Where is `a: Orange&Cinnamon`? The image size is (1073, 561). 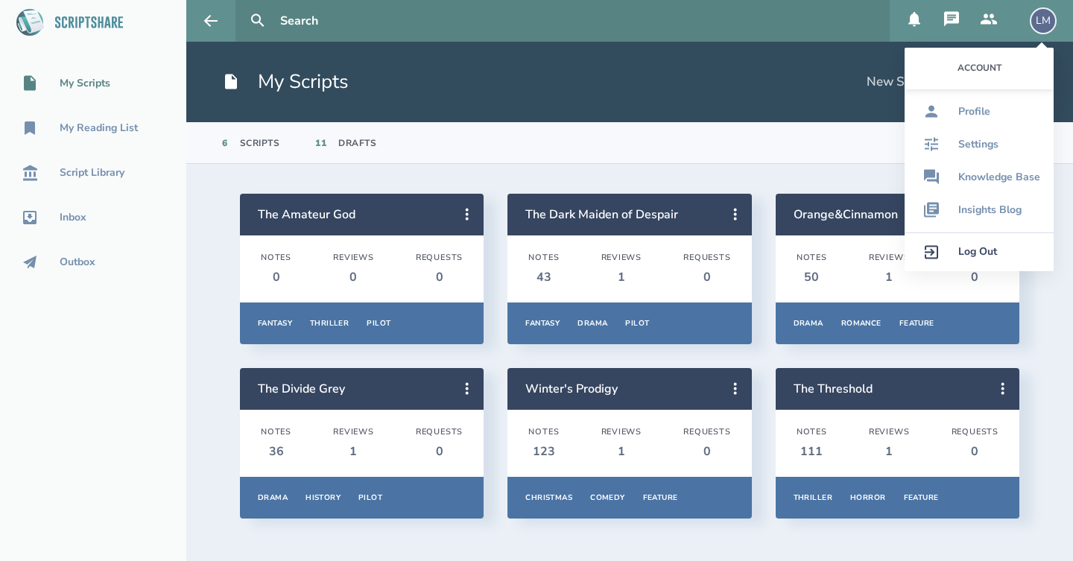 a: Orange&Cinnamon is located at coordinates (846, 215).